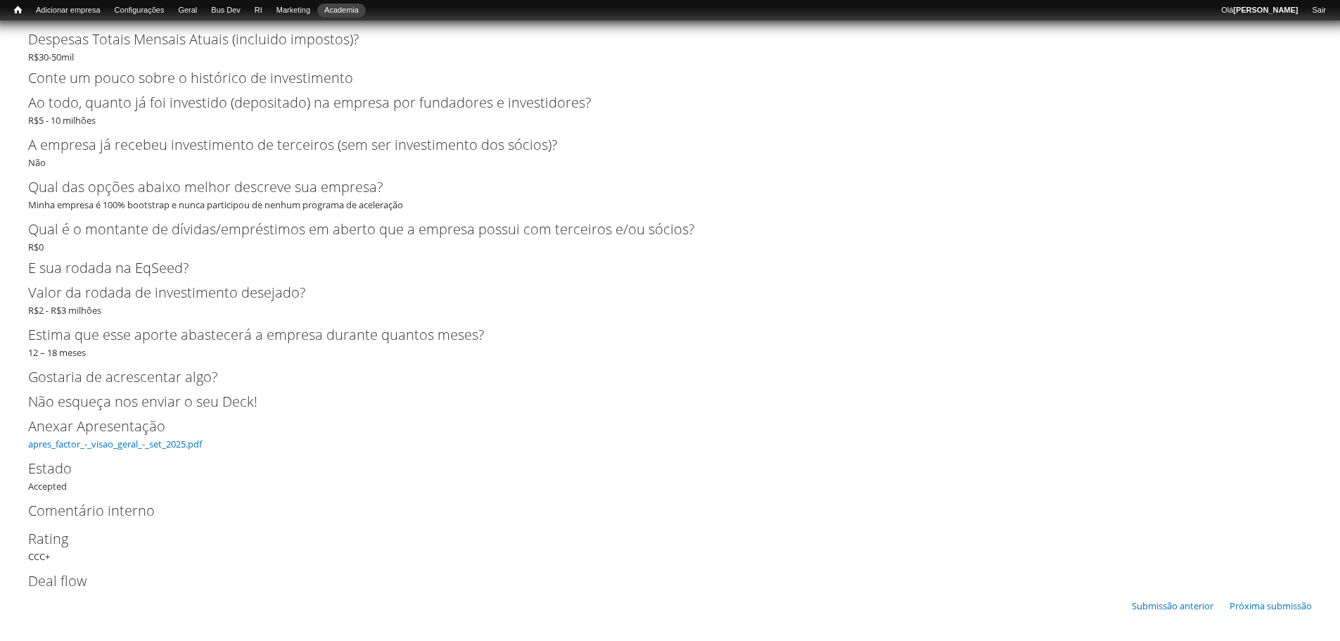 The height and width of the screenshot is (641, 1340). Describe the element at coordinates (658, 581) in the screenshot. I see `label: Deal flow` at that location.